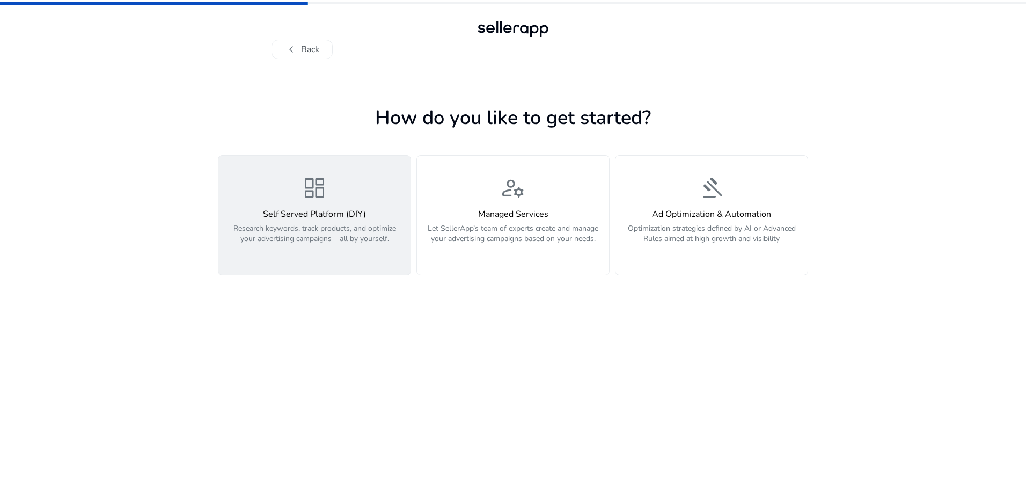 Image resolution: width=1026 pixels, height=496 pixels. I want to click on p: Research keywords, track products, and optimize your advertising campaigns – all by yourself., so click(314, 239).